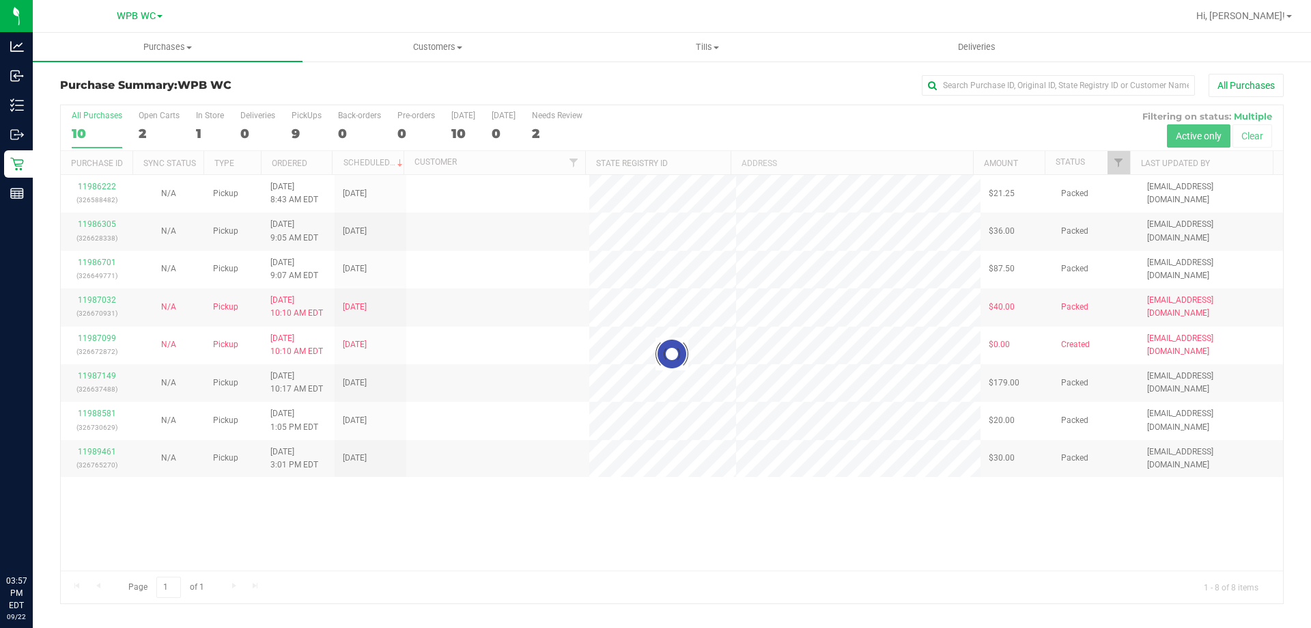 The width and height of the screenshot is (1311, 628). I want to click on inline-svg: Outbound, so click(17, 135).